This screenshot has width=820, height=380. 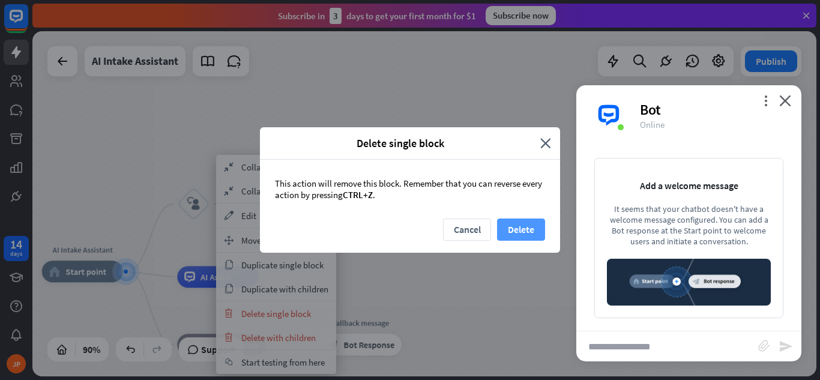 I want to click on button: Open LiveChat chat widget, so click(x=28, y=23).